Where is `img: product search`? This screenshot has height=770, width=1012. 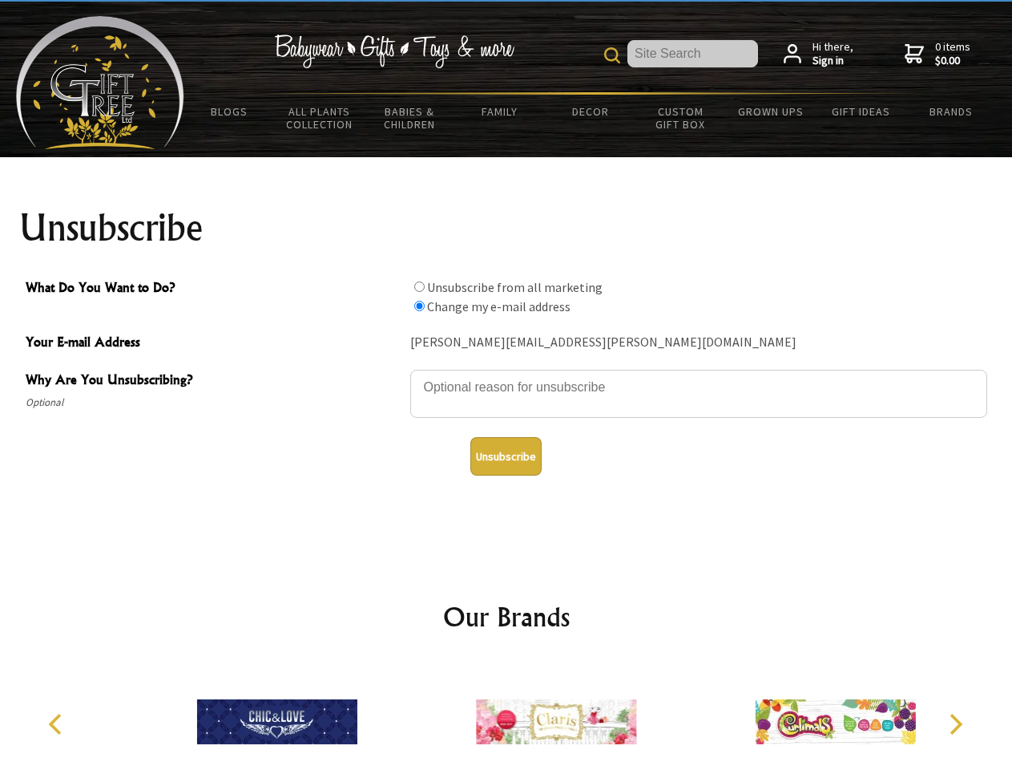 img: product search is located at coordinates (612, 55).